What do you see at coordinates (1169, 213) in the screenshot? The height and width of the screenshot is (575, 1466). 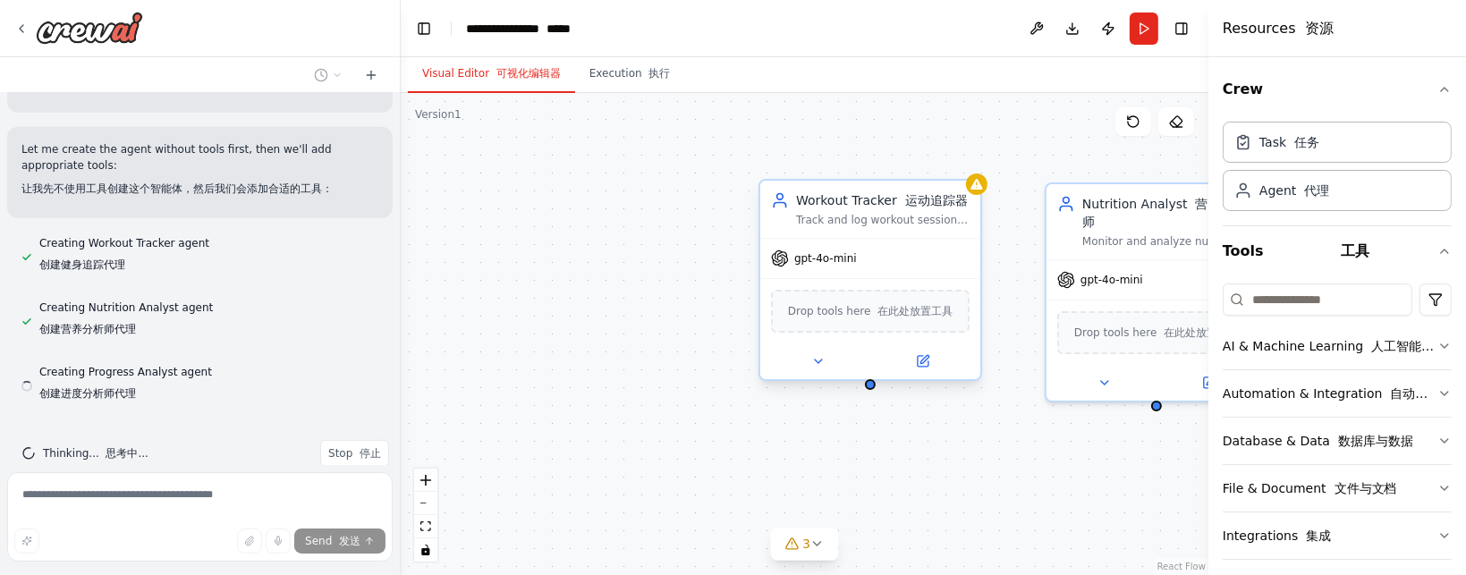 I see `div: Nutrition Analyst` at bounding box center [1169, 213].